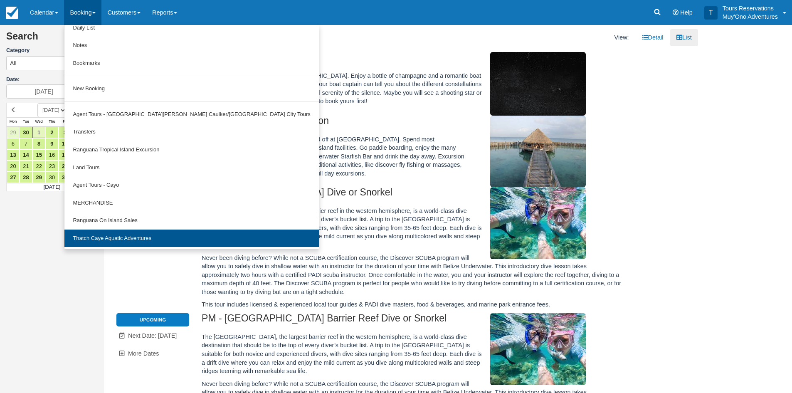 The height and width of the screenshot is (393, 792). I want to click on a: Detail, so click(653, 37).